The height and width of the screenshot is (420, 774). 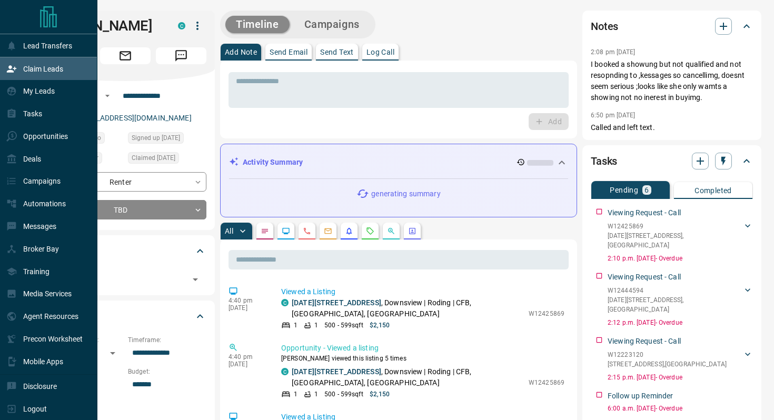 What do you see at coordinates (672, 81) in the screenshot?
I see `p: I booked a showung but not qualified and not resopnding to ,kessages so cancellimg, doesnt seem s...` at bounding box center [672, 81].